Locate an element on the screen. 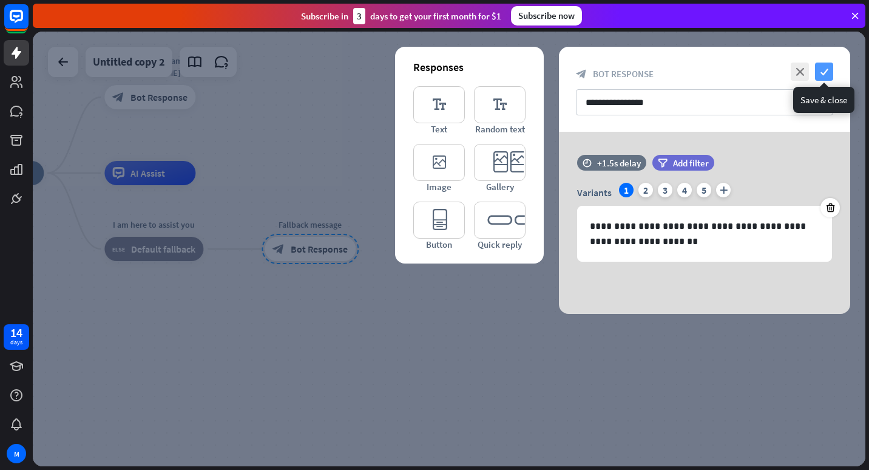 This screenshot has height=470, width=869. span: Bot Response is located at coordinates (623, 73).